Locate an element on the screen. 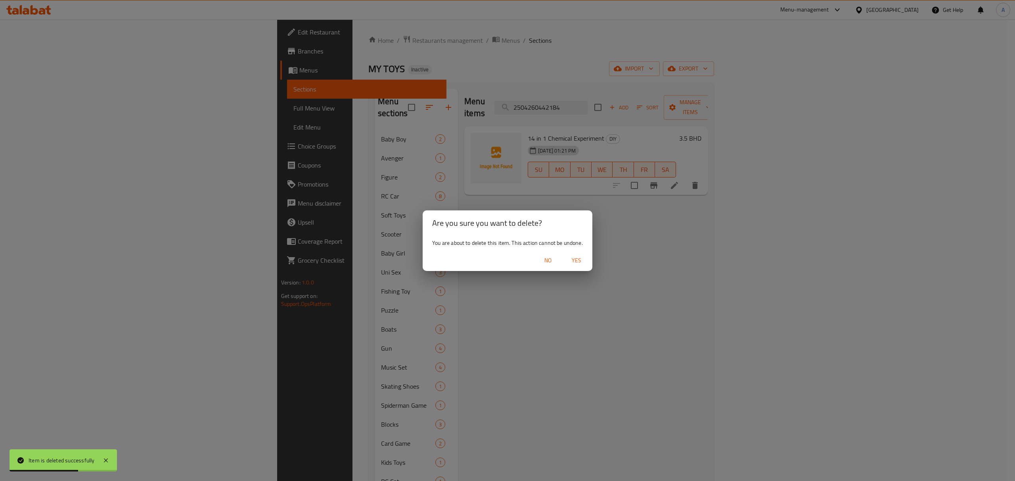 The height and width of the screenshot is (481, 1015). span: Yes is located at coordinates (577, 261).